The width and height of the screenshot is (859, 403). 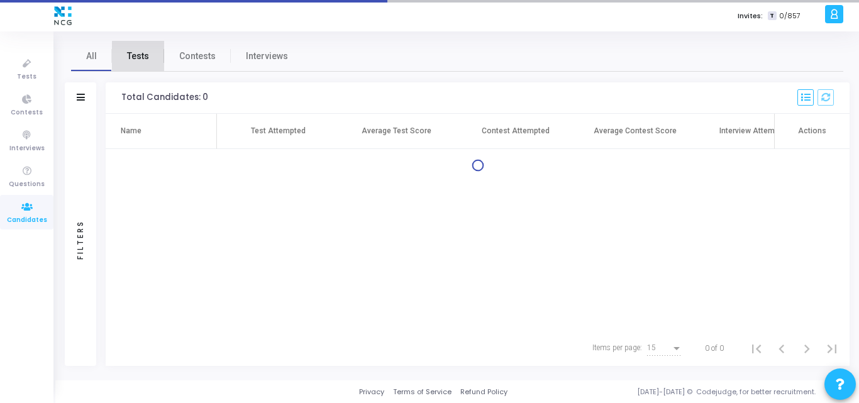 I want to click on span: All, so click(x=91, y=56).